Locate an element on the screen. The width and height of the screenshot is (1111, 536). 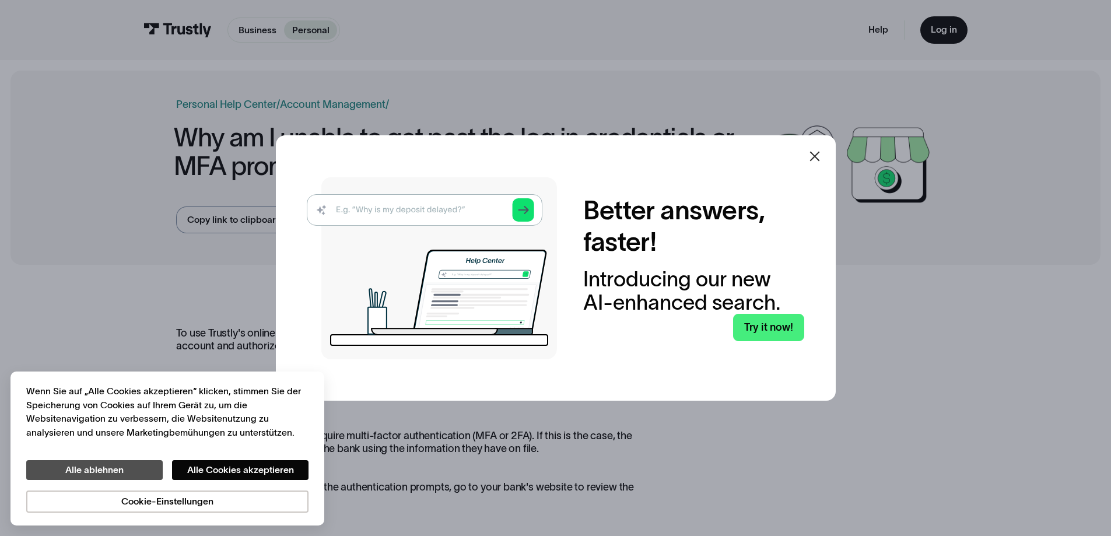
button: Alle ablehnen is located at coordinates (95, 470).